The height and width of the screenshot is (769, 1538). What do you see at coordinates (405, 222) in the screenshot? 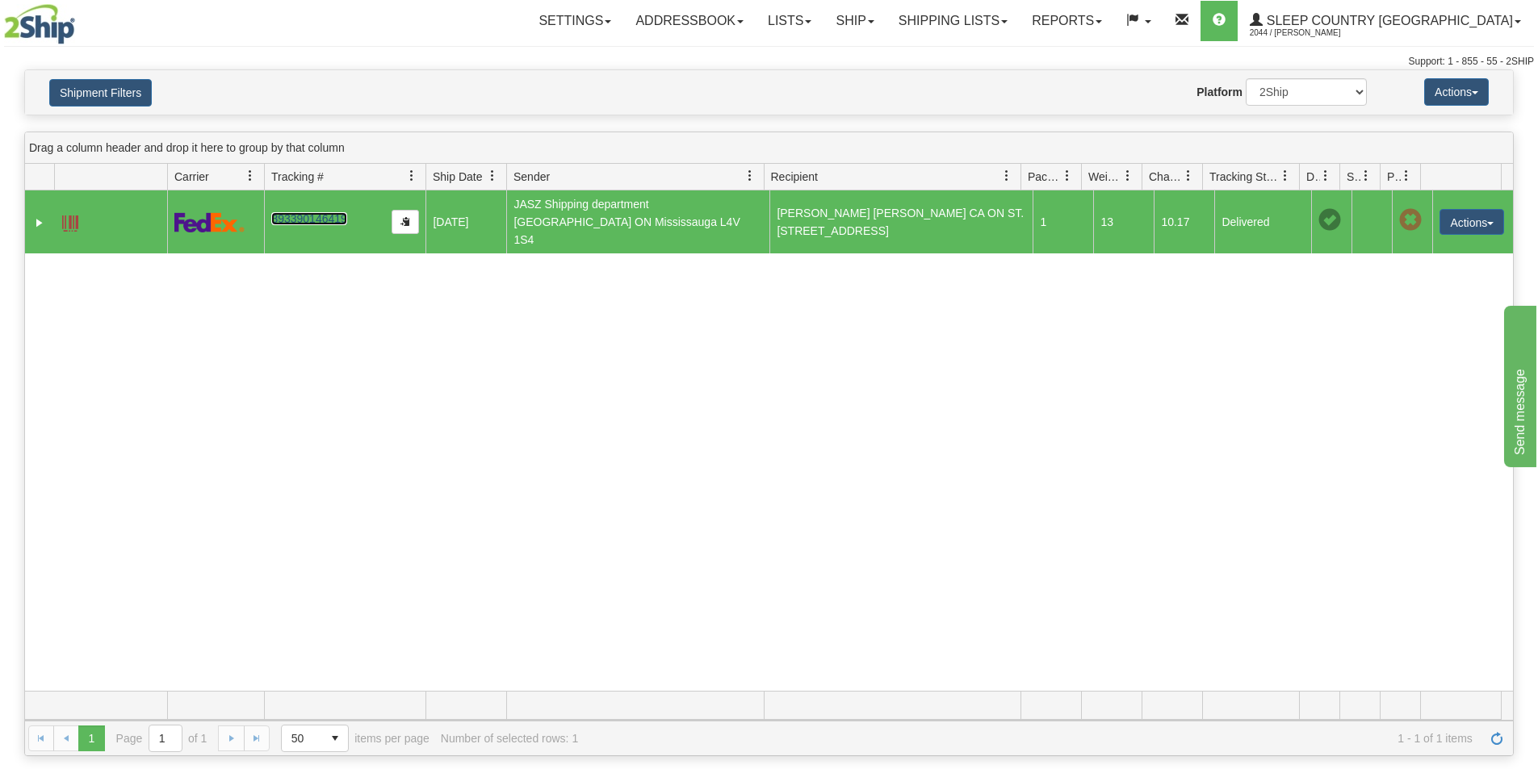
I see `button: Copy to clipboard` at bounding box center [405, 222].